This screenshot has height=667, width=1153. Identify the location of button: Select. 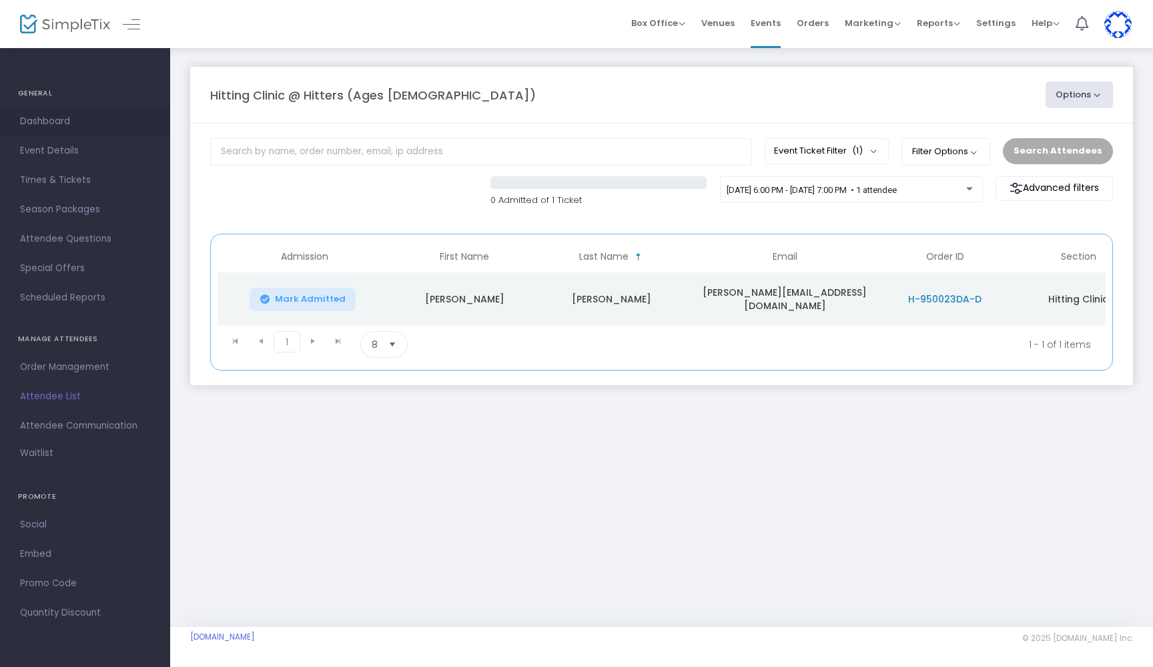
(392, 344).